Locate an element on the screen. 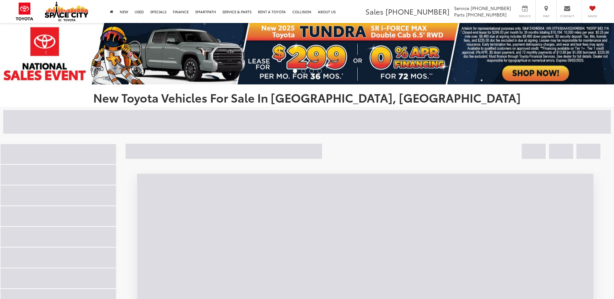 The height and width of the screenshot is (299, 614). span: Map is located at coordinates (546, 16).